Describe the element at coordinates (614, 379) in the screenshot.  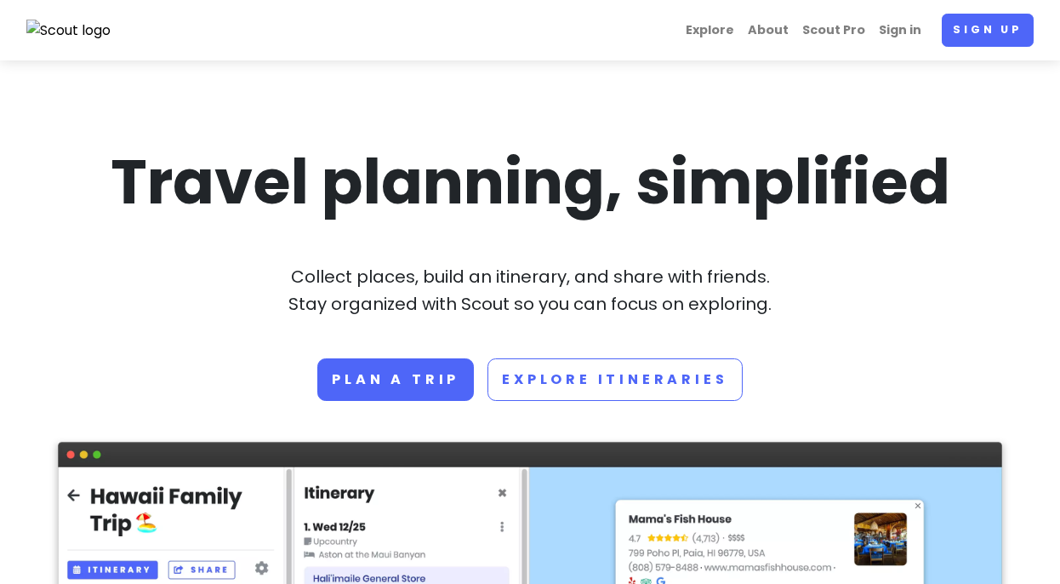
I see `a: Explore Itineraries` at that location.